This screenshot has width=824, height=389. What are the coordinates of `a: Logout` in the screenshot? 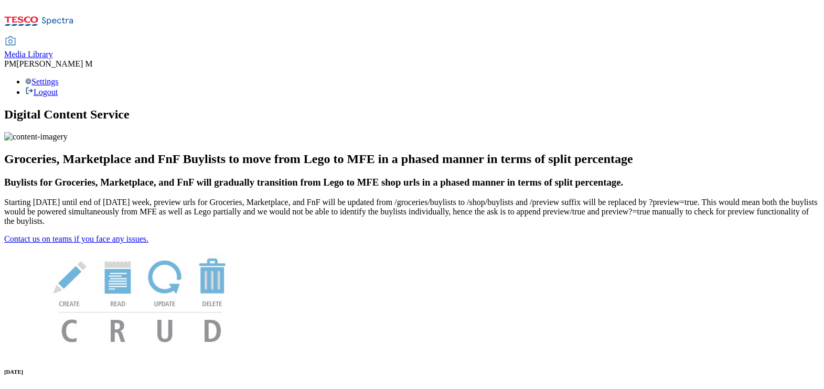 It's located at (41, 92).